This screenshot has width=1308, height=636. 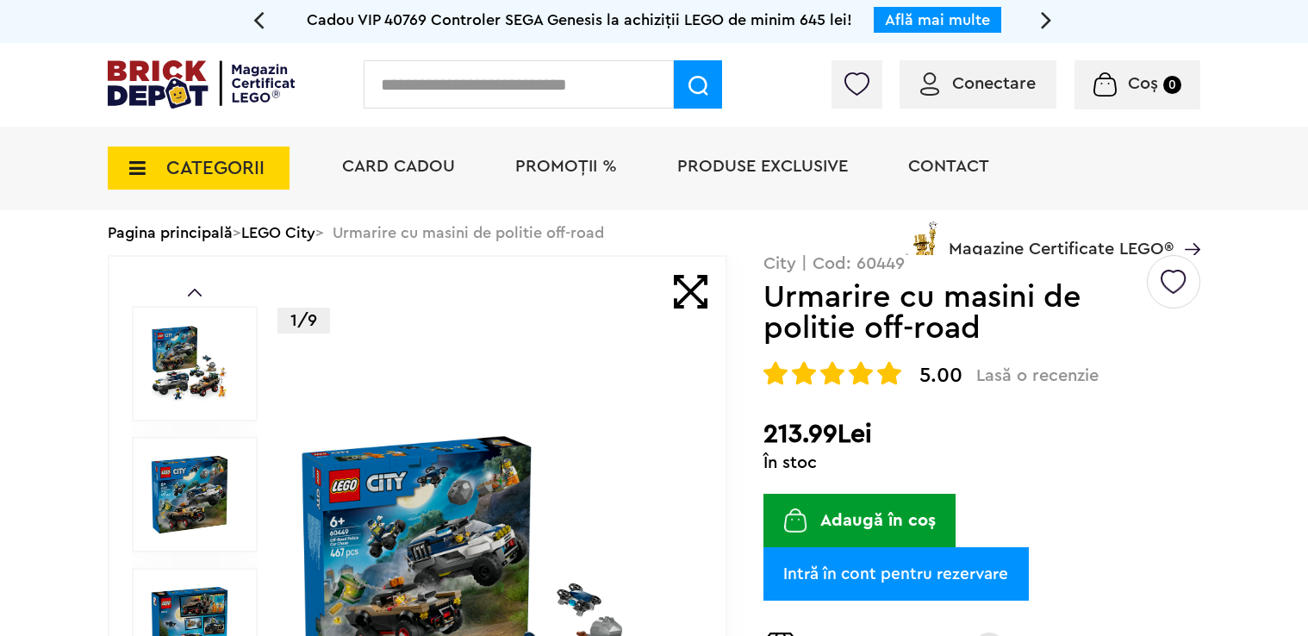 I want to click on span: Lasă o recenzie, so click(x=1038, y=376).